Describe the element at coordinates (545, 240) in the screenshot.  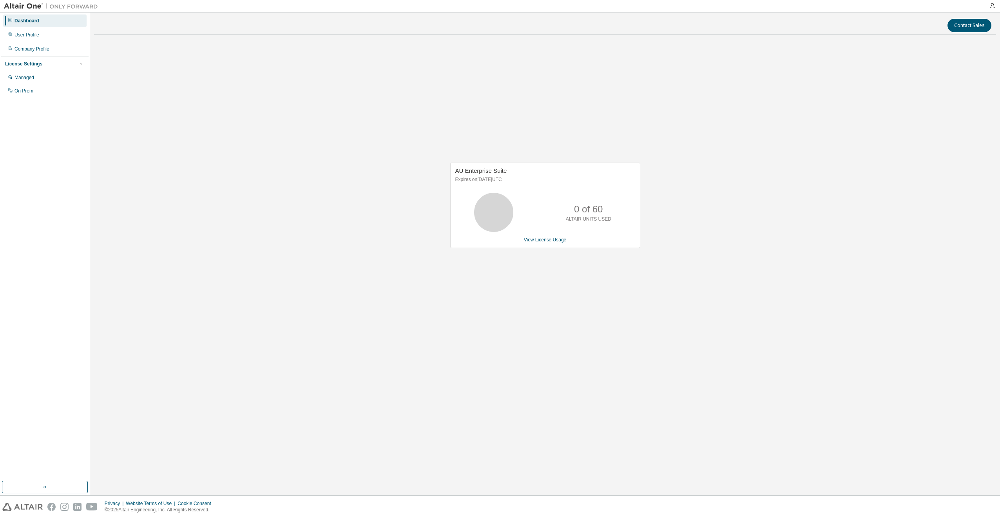
I see `a: View License Usage` at that location.